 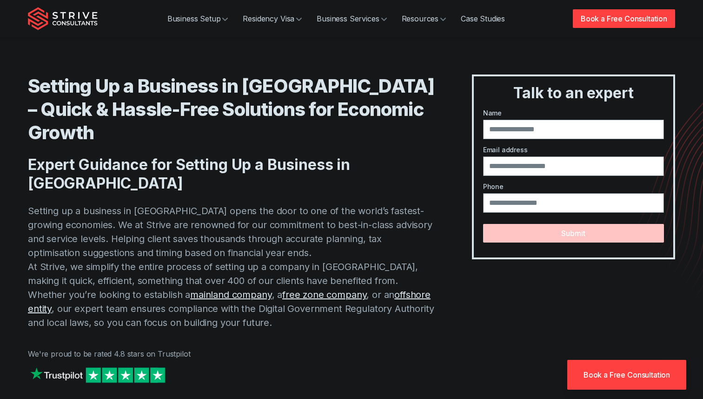 I want to click on button: Submit, so click(x=574, y=233).